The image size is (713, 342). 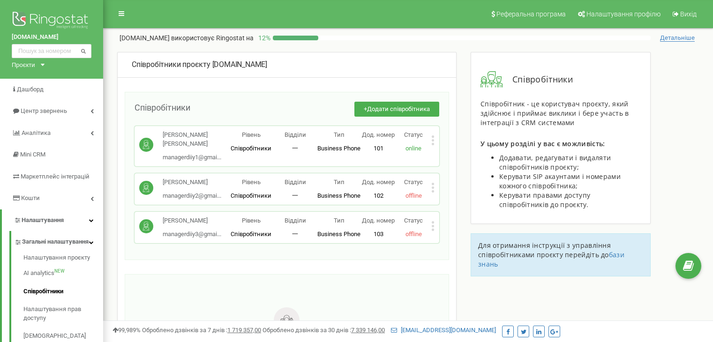 I want to click on a: Загальні налаштування, so click(x=59, y=241).